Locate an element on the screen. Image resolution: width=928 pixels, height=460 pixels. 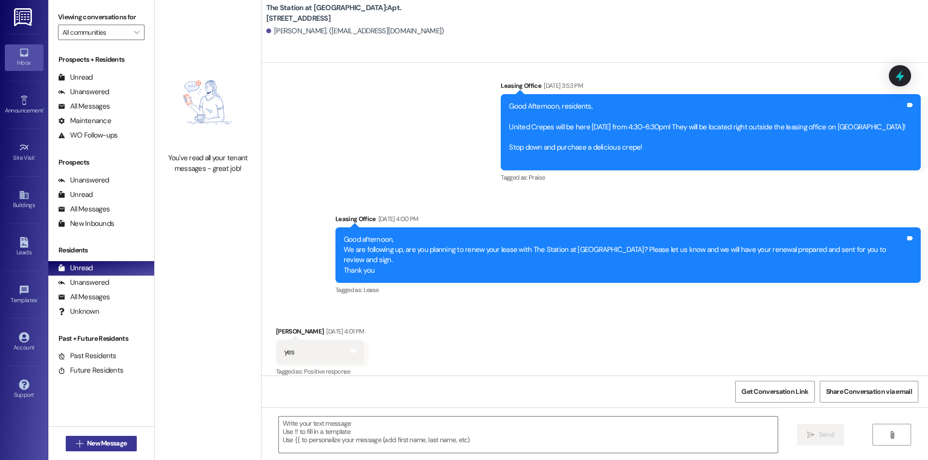
div: WO Follow-ups is located at coordinates (87, 135).